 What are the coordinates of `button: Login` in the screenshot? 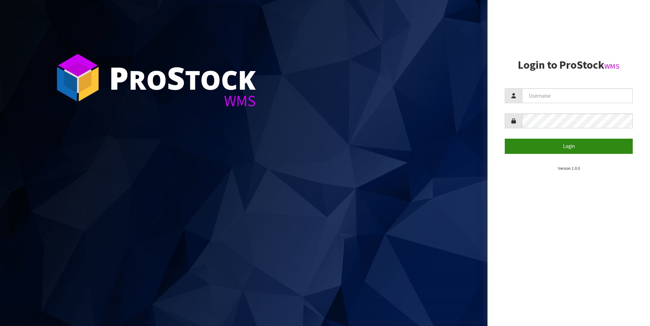 It's located at (568, 146).